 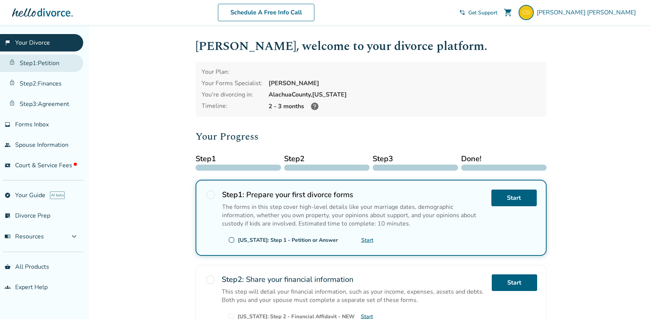 I want to click on a: Schedule A Free Info Call, so click(x=266, y=12).